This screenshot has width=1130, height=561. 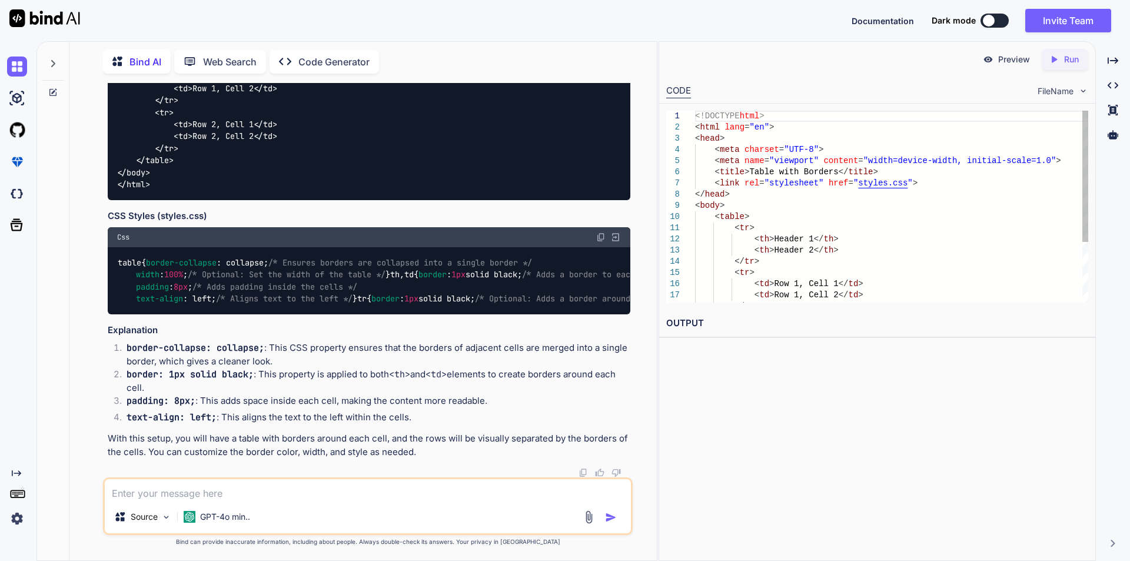 What do you see at coordinates (45, 18) in the screenshot?
I see `img: Bind AI` at bounding box center [45, 18].